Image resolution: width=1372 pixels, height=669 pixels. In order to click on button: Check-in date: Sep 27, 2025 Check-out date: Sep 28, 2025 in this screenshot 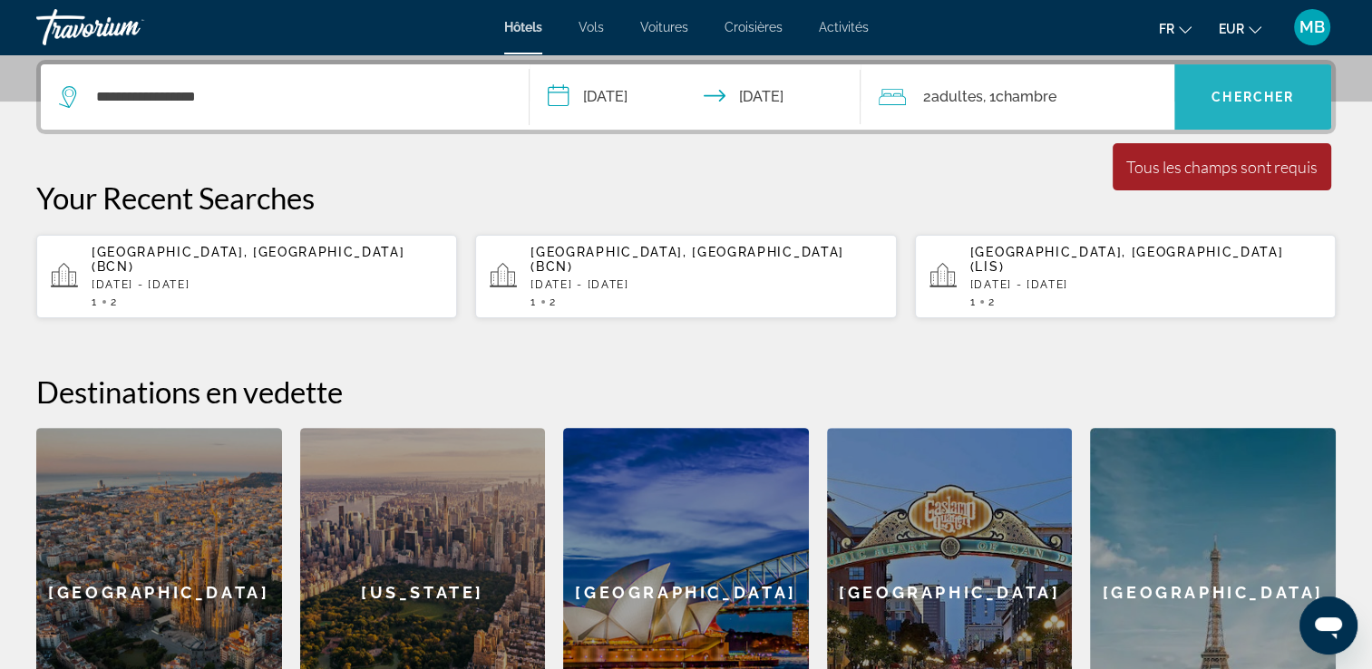, I will do `click(695, 97)`.